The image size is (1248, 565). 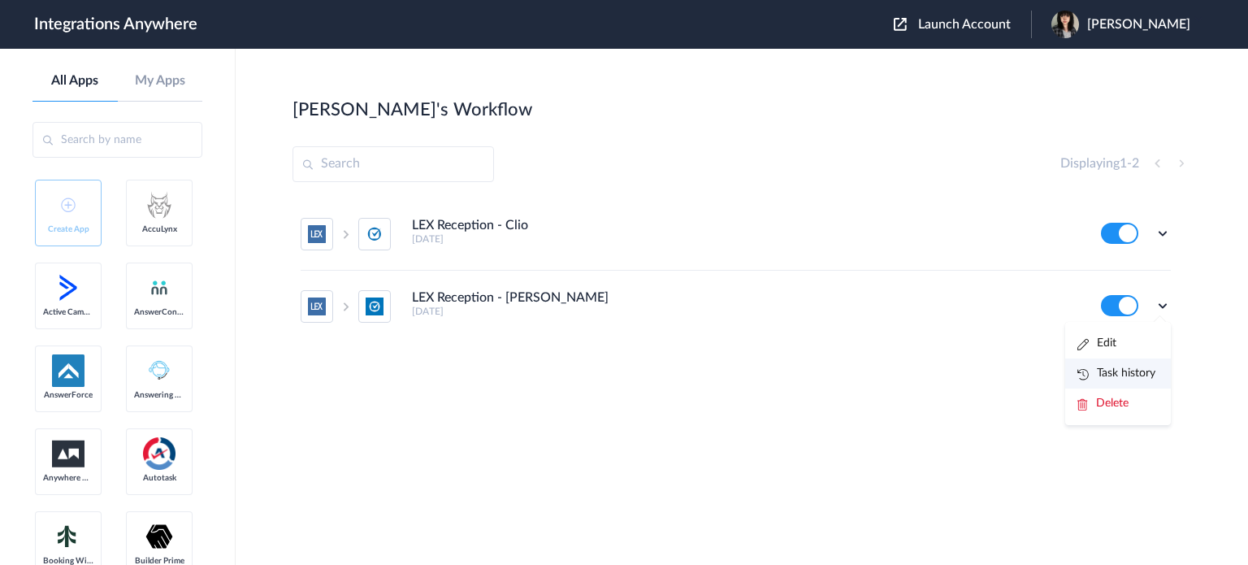 What do you see at coordinates (962, 24) in the screenshot?
I see `button: Launch Account` at bounding box center [962, 24].